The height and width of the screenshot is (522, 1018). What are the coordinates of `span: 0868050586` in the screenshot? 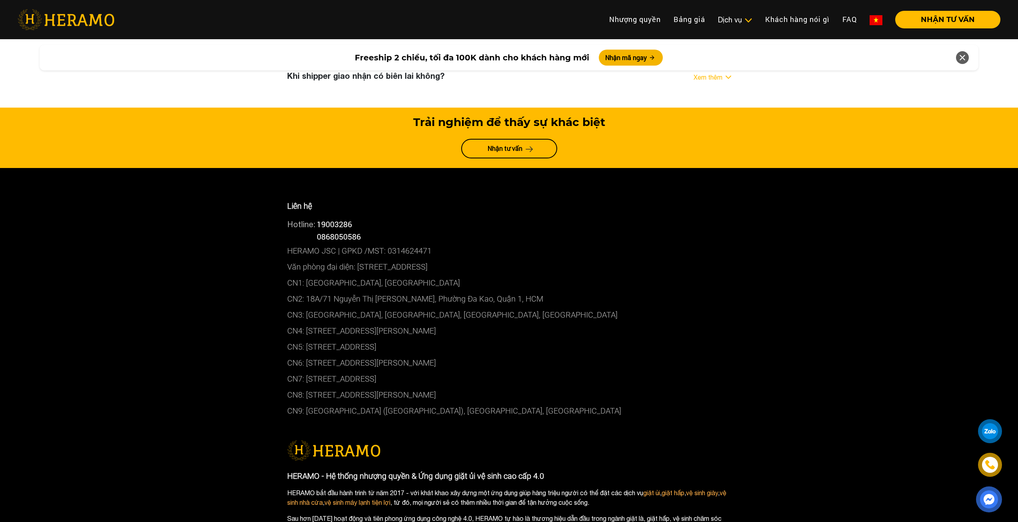 It's located at (339, 236).